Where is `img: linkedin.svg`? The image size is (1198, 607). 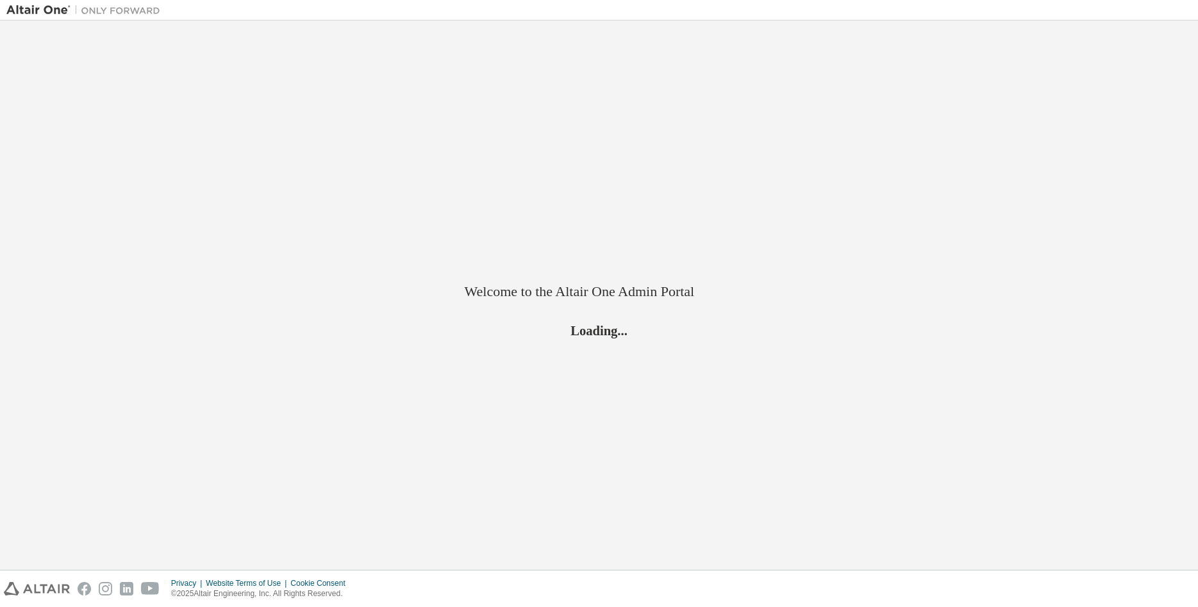
img: linkedin.svg is located at coordinates (126, 588).